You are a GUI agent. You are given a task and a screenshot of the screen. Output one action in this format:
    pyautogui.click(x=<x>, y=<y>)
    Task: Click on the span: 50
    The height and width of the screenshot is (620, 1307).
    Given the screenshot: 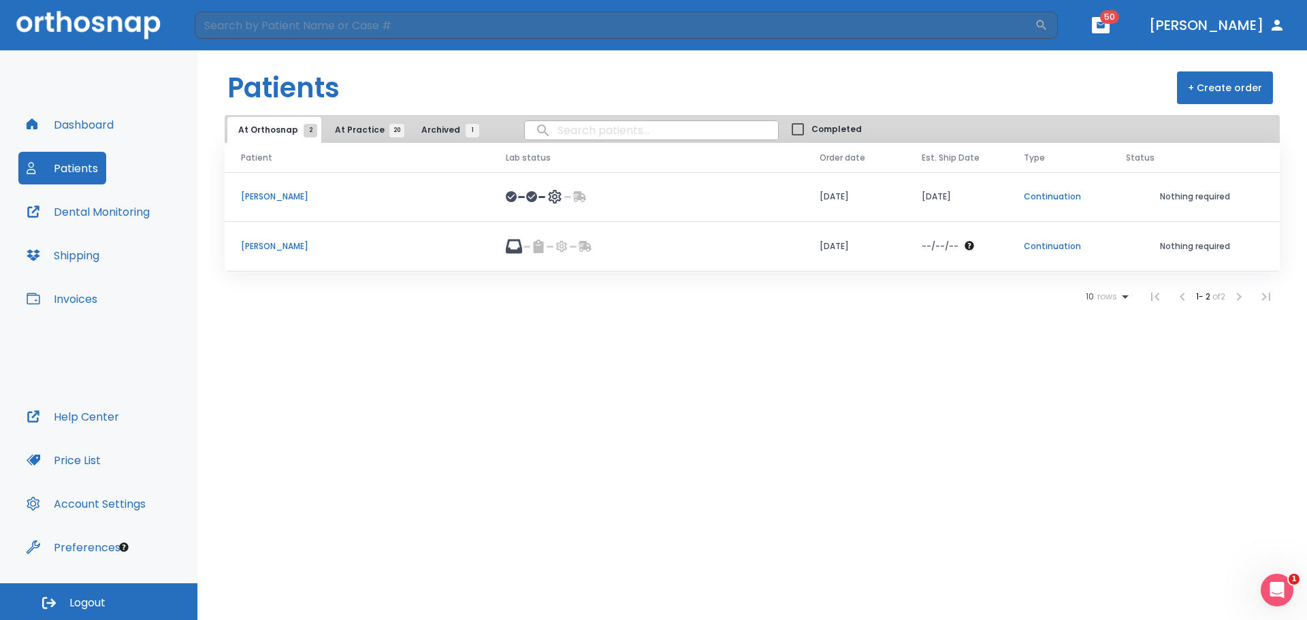 What is the action you would take?
    pyautogui.click(x=1109, y=17)
    